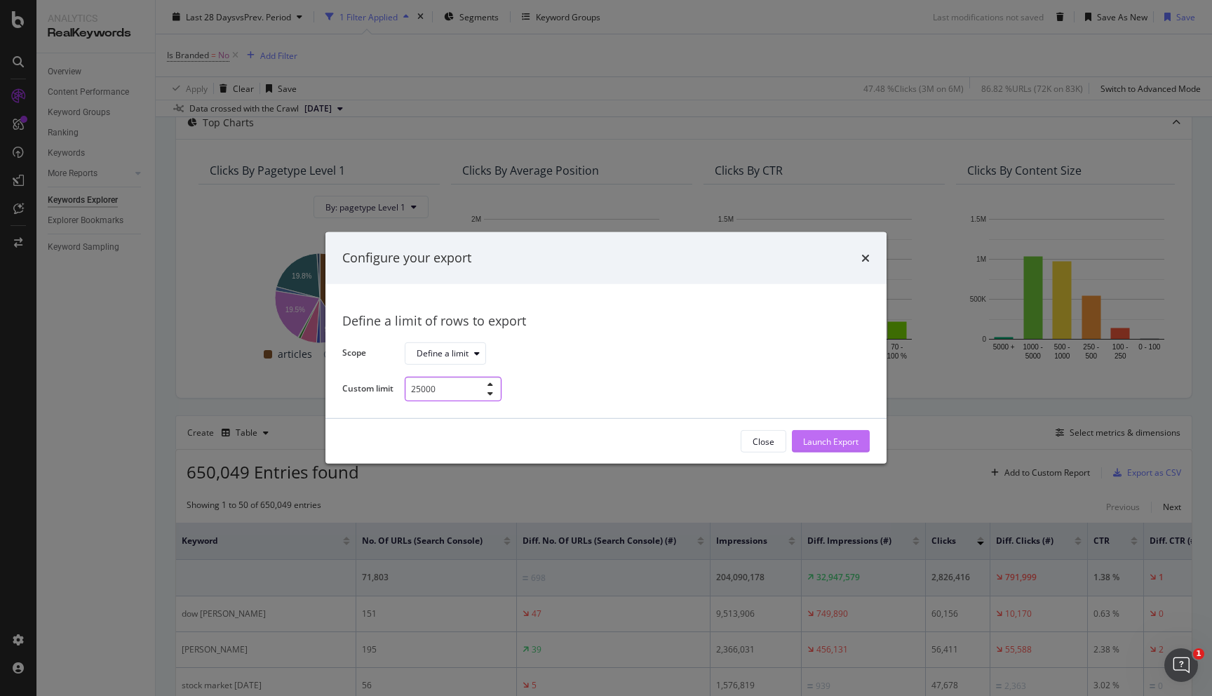  What do you see at coordinates (368, 354) in the screenshot?
I see `label: Scope` at bounding box center [368, 354].